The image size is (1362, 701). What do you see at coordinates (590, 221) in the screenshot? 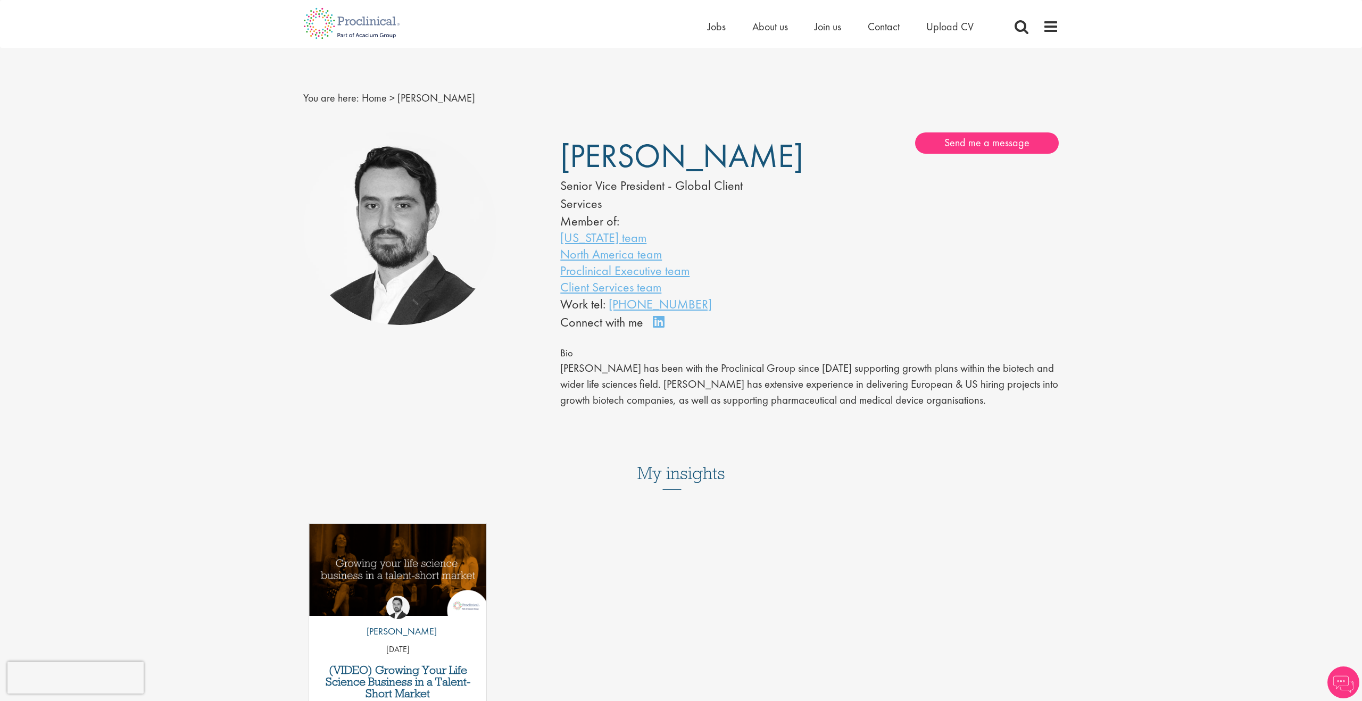
I see `label: Member of:` at bounding box center [590, 221].